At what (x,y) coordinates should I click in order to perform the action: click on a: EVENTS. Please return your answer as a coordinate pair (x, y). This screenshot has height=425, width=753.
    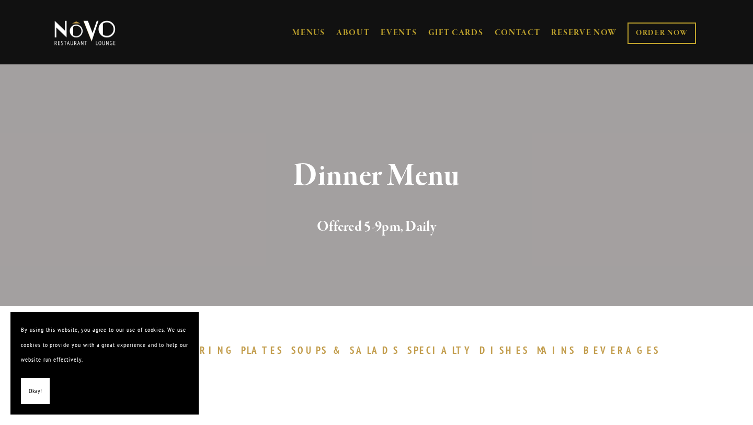
    Looking at the image, I should click on (399, 33).